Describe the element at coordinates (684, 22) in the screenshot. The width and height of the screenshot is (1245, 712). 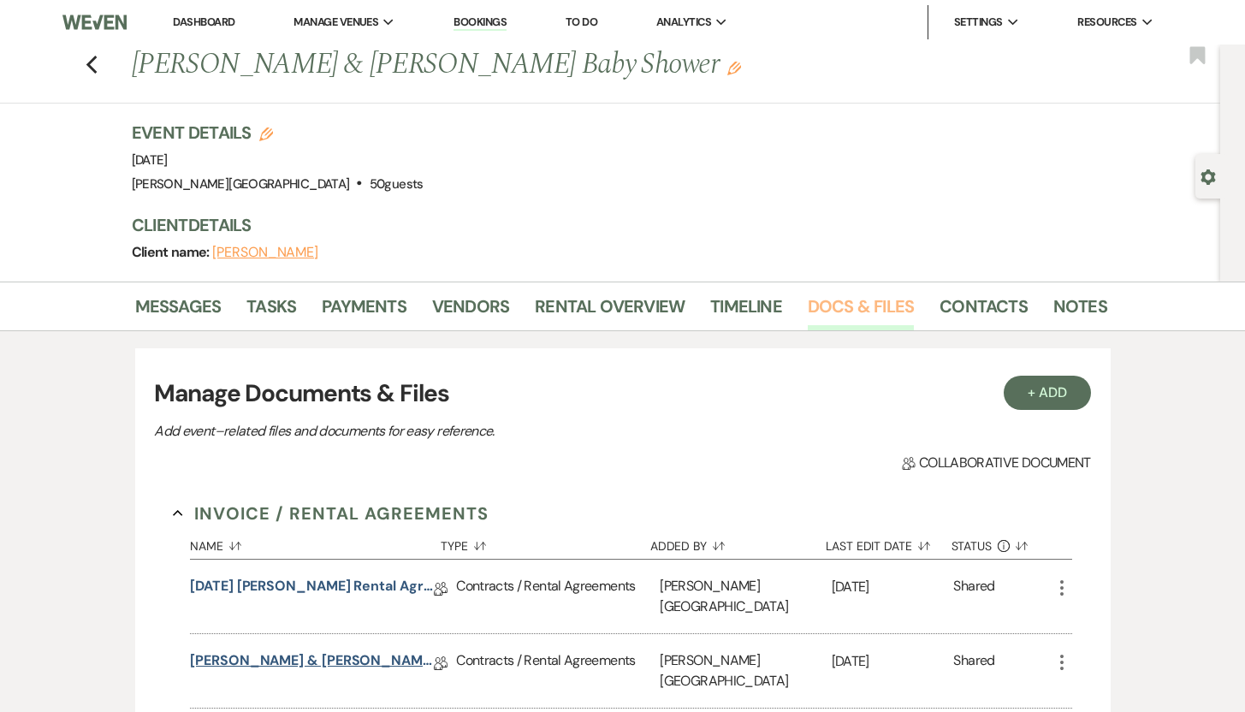
I see `span: Analytics` at that location.